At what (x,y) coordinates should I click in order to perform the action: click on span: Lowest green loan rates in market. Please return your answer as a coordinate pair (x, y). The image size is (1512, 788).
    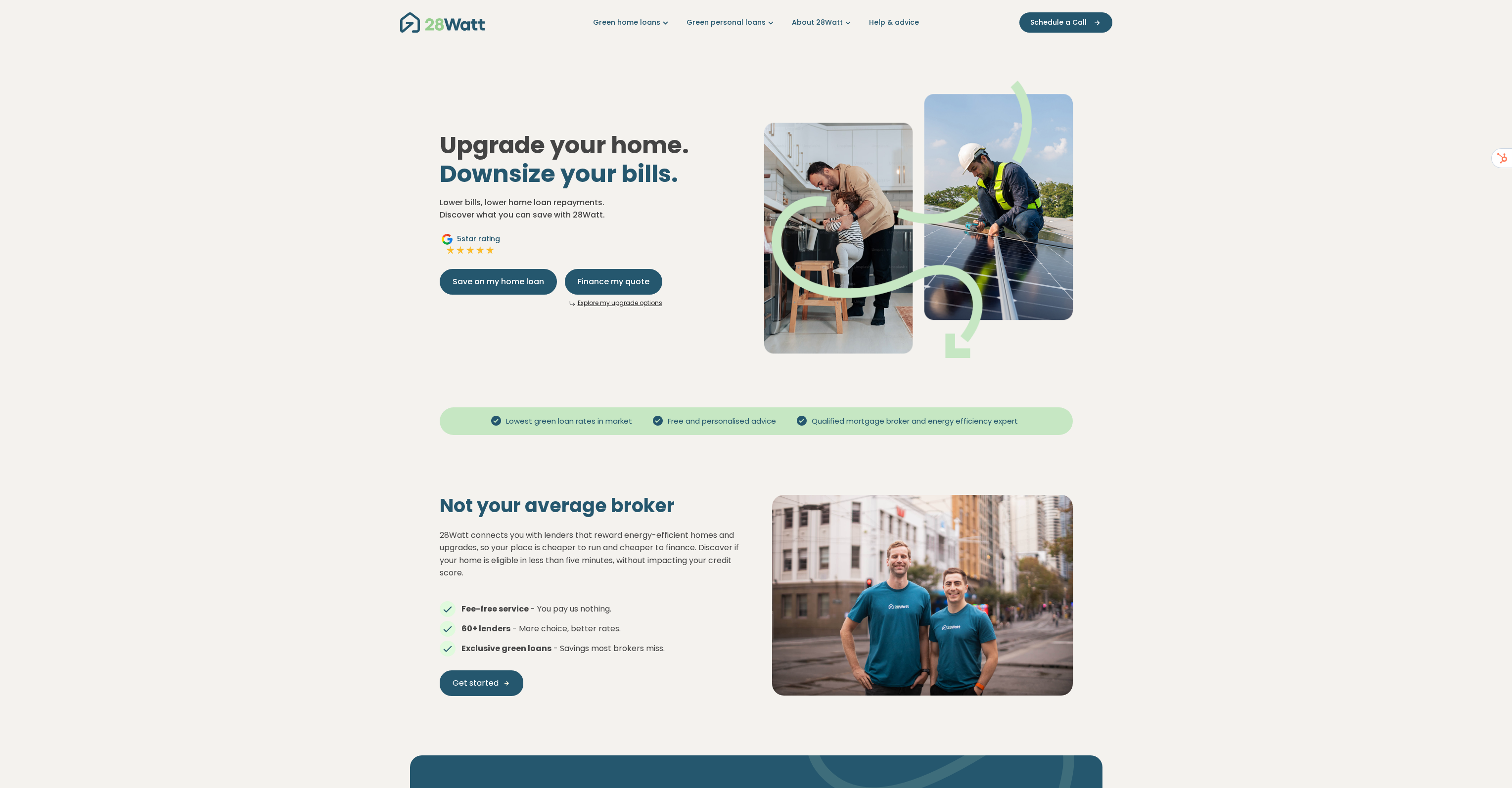
    Looking at the image, I should click on (568, 421).